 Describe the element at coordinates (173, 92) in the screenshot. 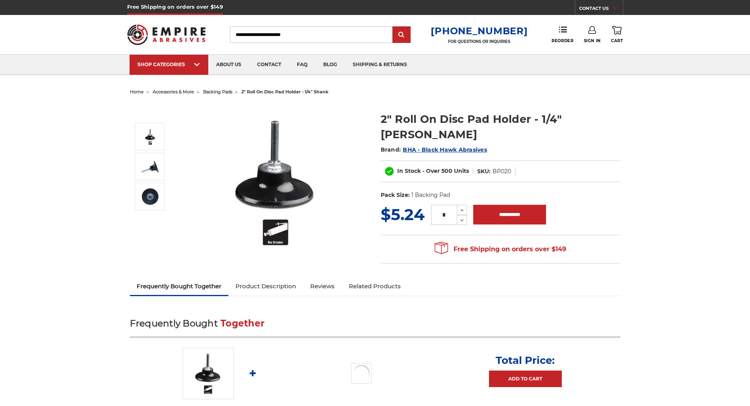

I see `span: accessories & more` at that location.